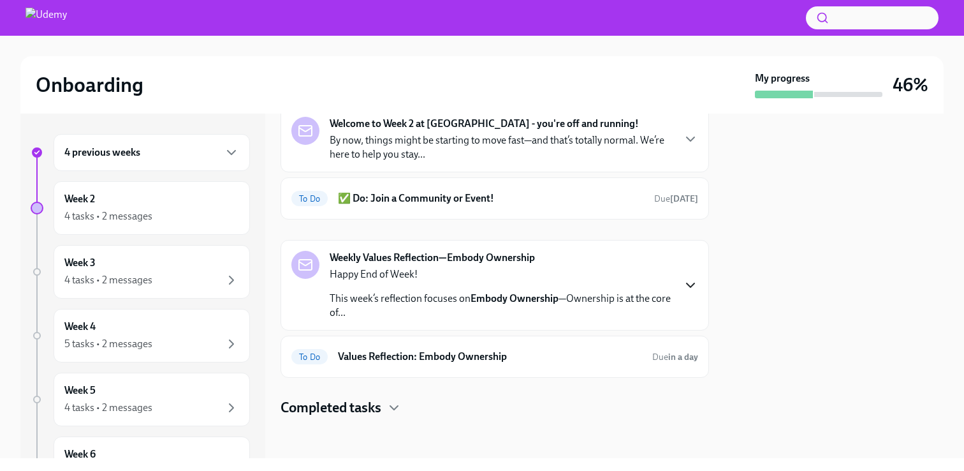 This screenshot has width=964, height=471. What do you see at coordinates (80, 454) in the screenshot?
I see `h6: Week 6` at bounding box center [80, 454].